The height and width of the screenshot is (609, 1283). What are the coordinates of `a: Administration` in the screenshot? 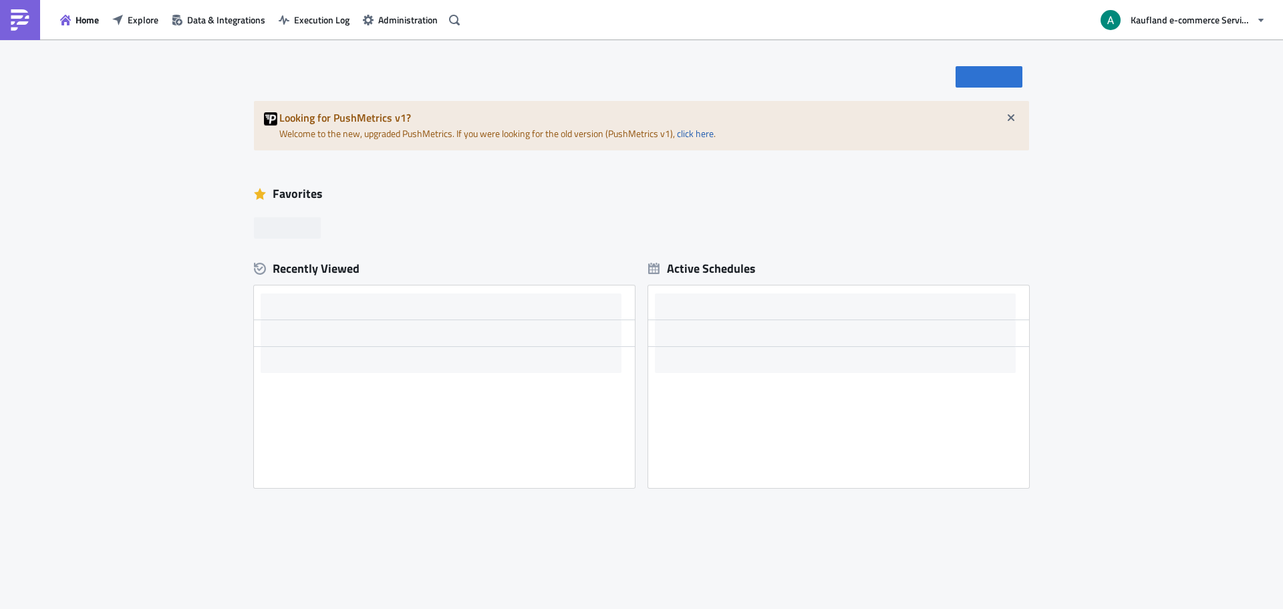 It's located at (400, 19).